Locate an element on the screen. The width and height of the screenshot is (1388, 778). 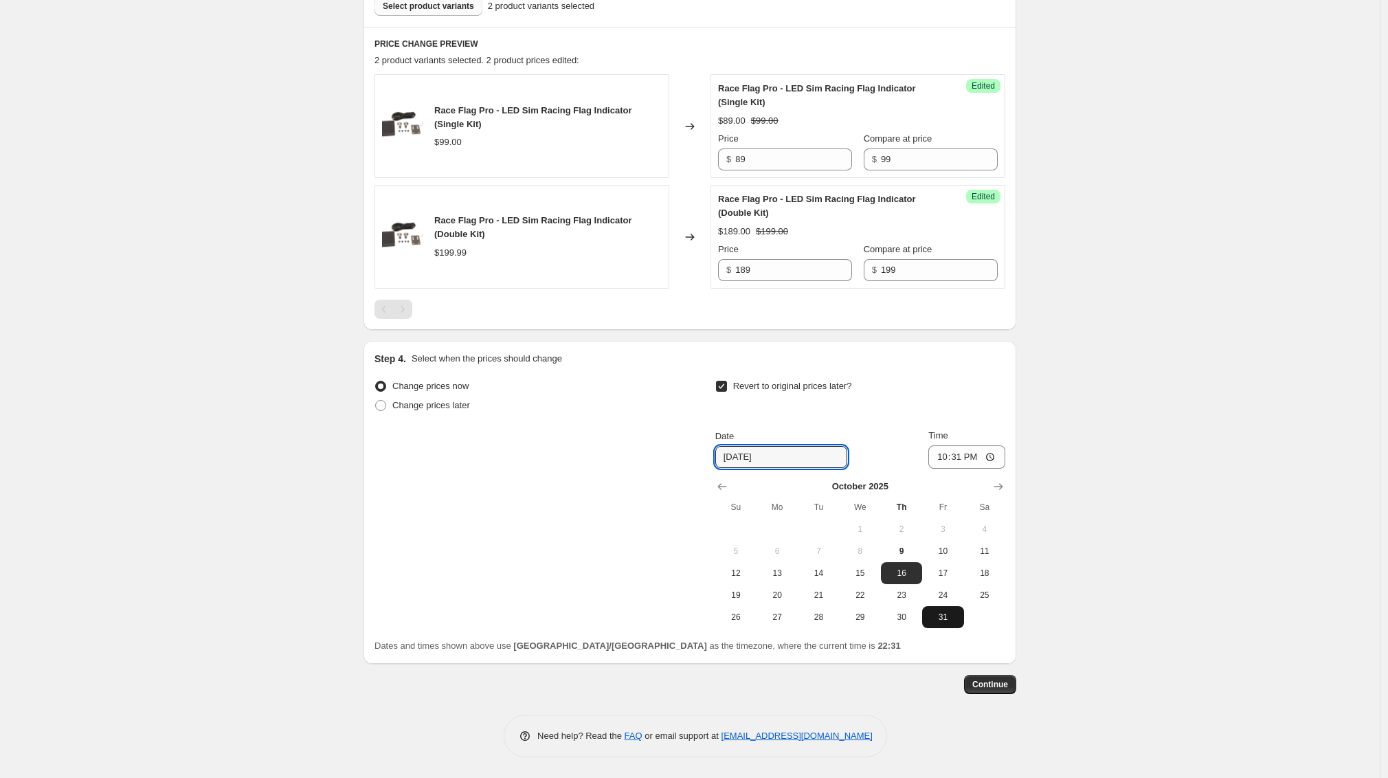
button: Thursday October 23 2025 is located at coordinates (901, 595).